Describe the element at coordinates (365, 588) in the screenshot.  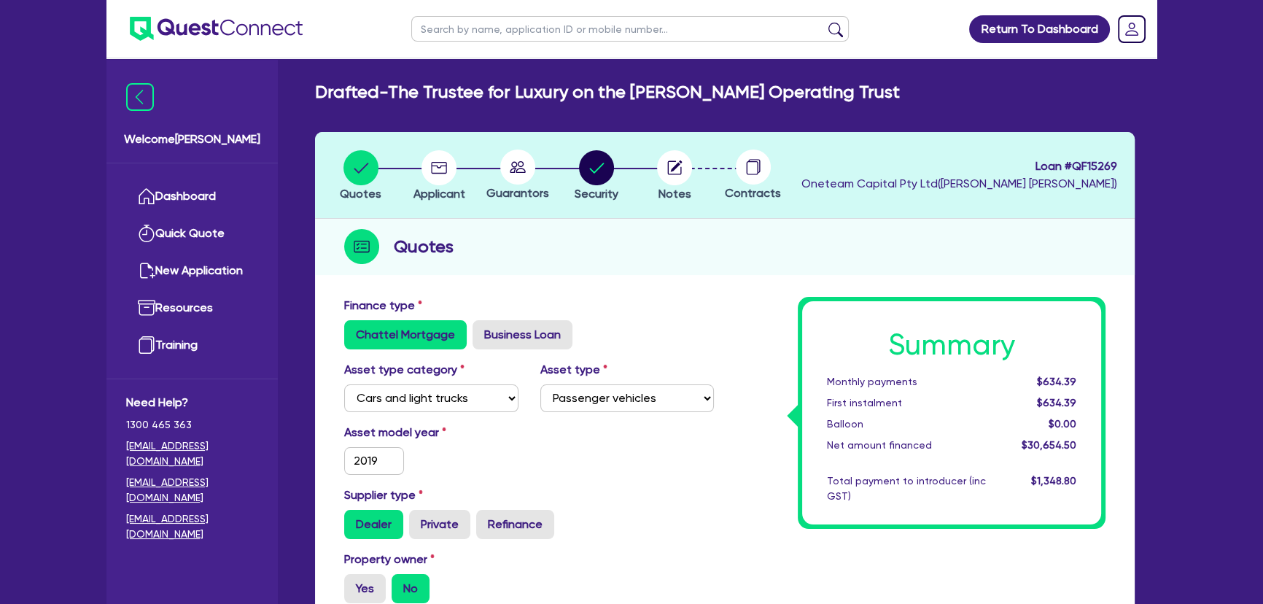
I see `label: Yes` at that location.